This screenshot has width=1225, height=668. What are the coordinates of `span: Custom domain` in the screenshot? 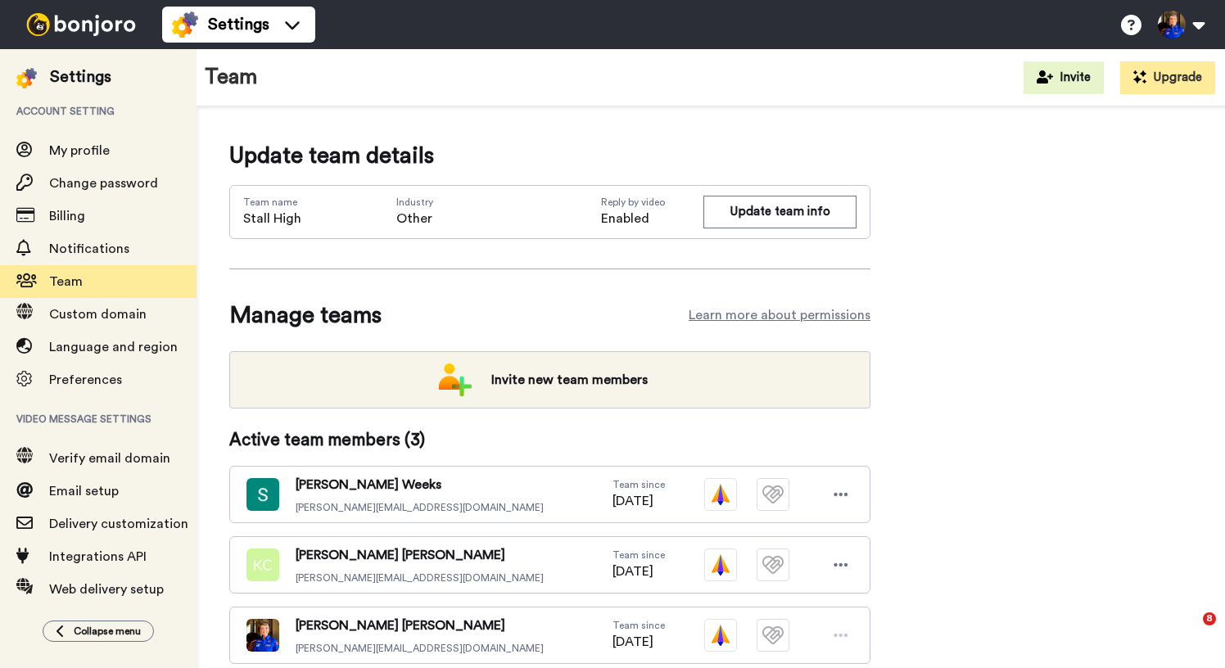 It's located at (97, 314).